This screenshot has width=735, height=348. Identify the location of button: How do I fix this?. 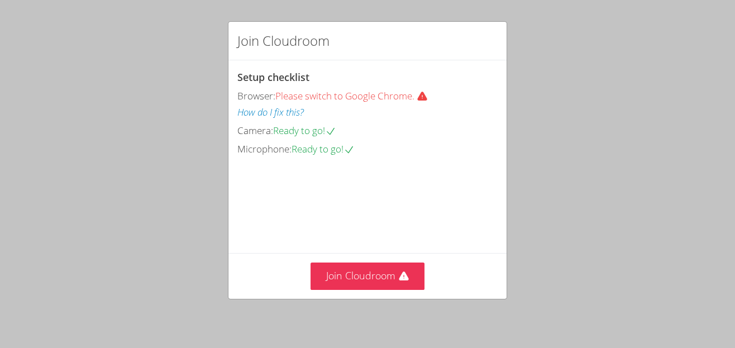
(270, 112).